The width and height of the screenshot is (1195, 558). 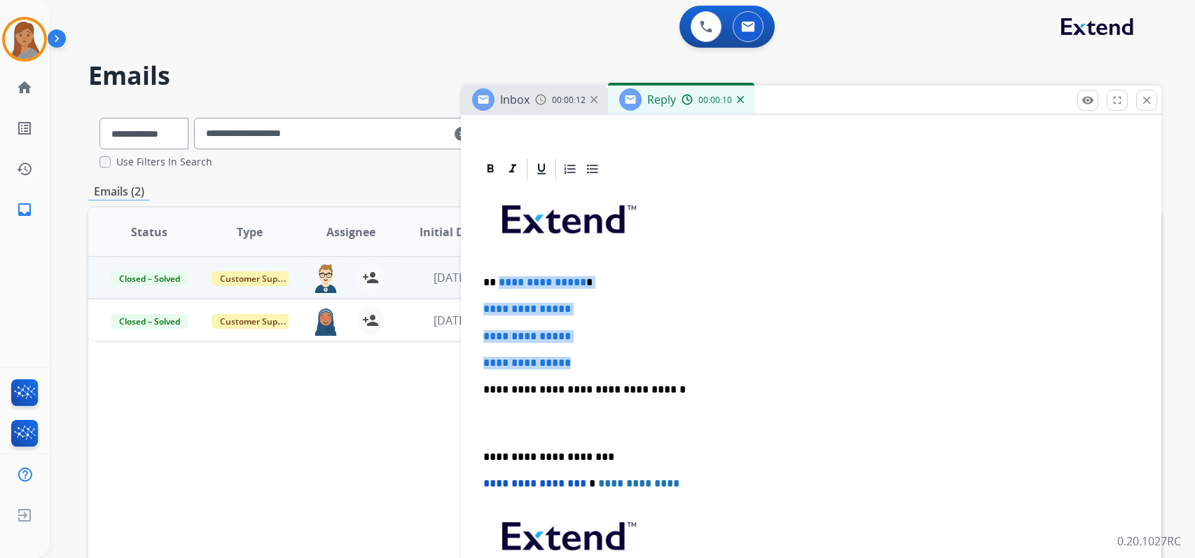 What do you see at coordinates (149, 232) in the screenshot?
I see `span: Status` at bounding box center [149, 232].